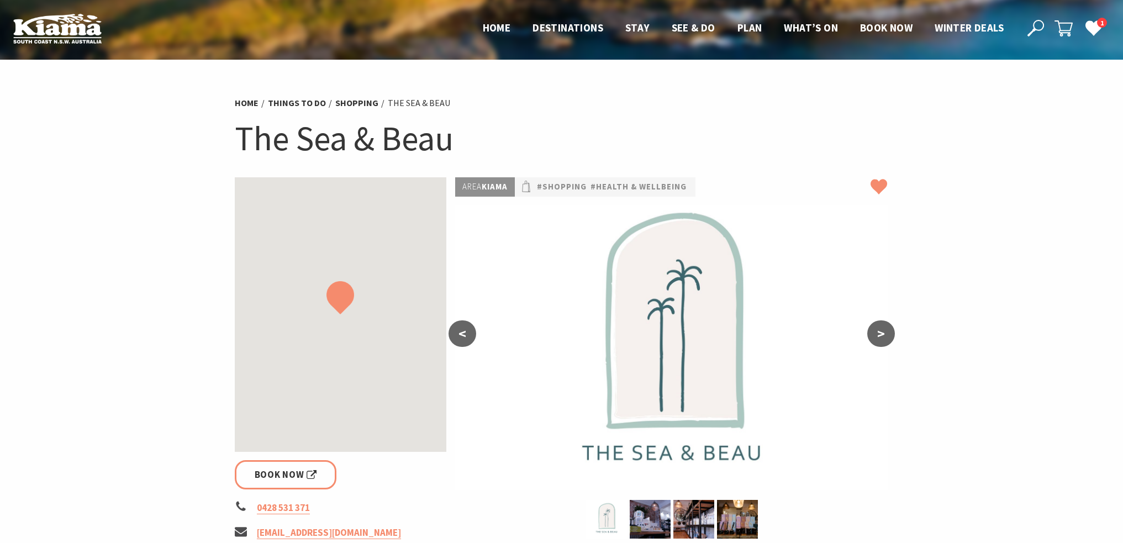 The height and width of the screenshot is (543, 1123). Describe the element at coordinates (283, 508) in the screenshot. I see `a: 0428 531 371` at that location.